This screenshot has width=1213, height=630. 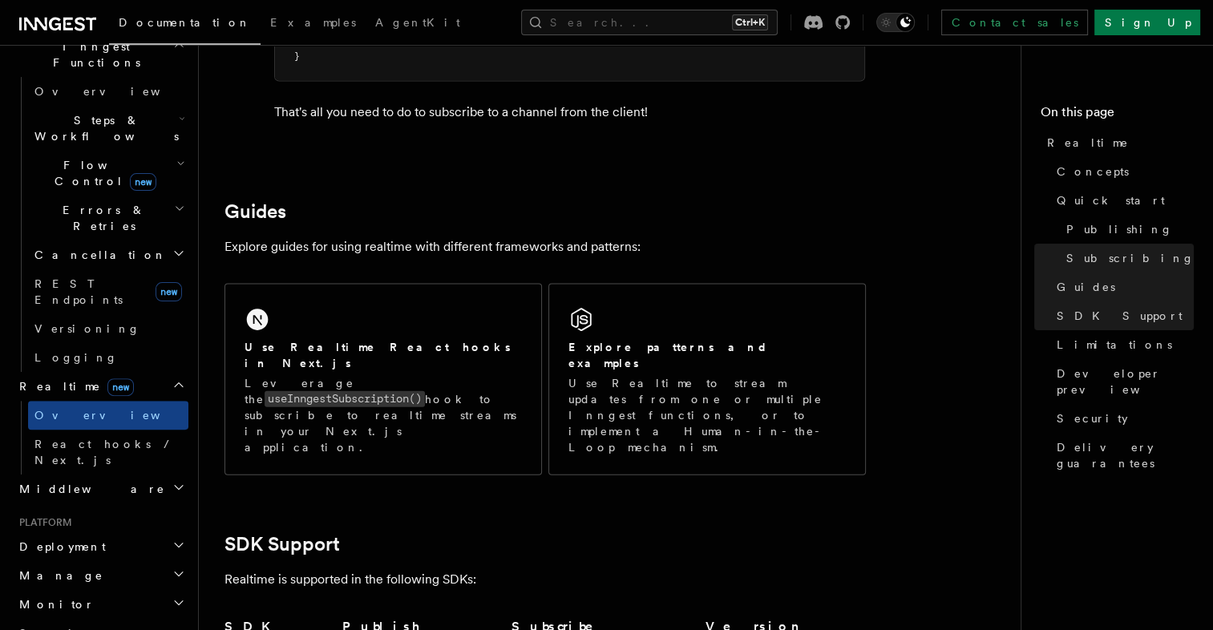 I want to click on a: Use Realtime React hooks in Next.jsLeverage theuseInngestSubscription()hook to subscribe to realt..., so click(x=383, y=379).